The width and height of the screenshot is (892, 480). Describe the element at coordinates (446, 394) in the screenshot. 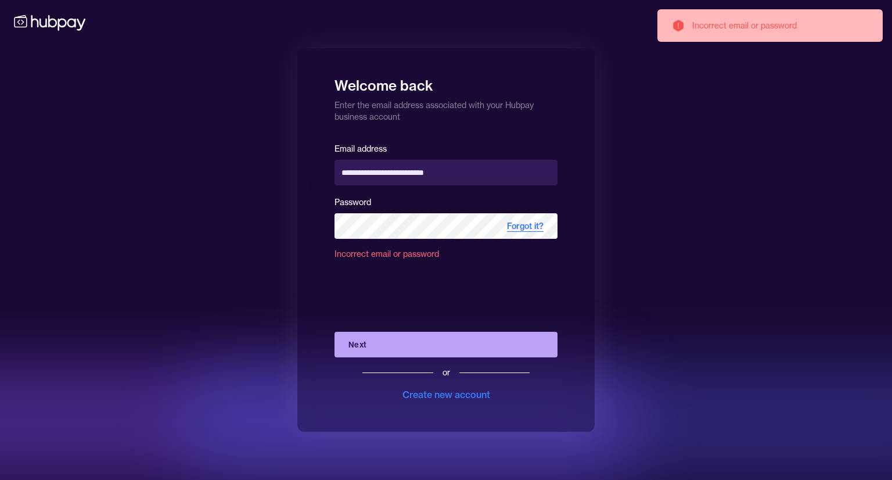

I see `div: Create new account` at that location.